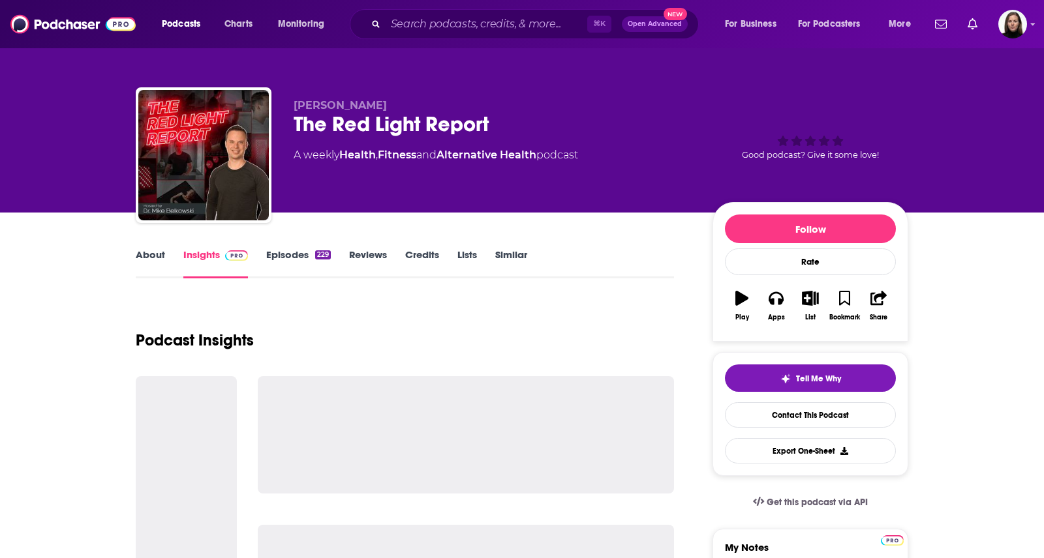 This screenshot has width=1044, height=558. I want to click on a: Fitness, so click(397, 155).